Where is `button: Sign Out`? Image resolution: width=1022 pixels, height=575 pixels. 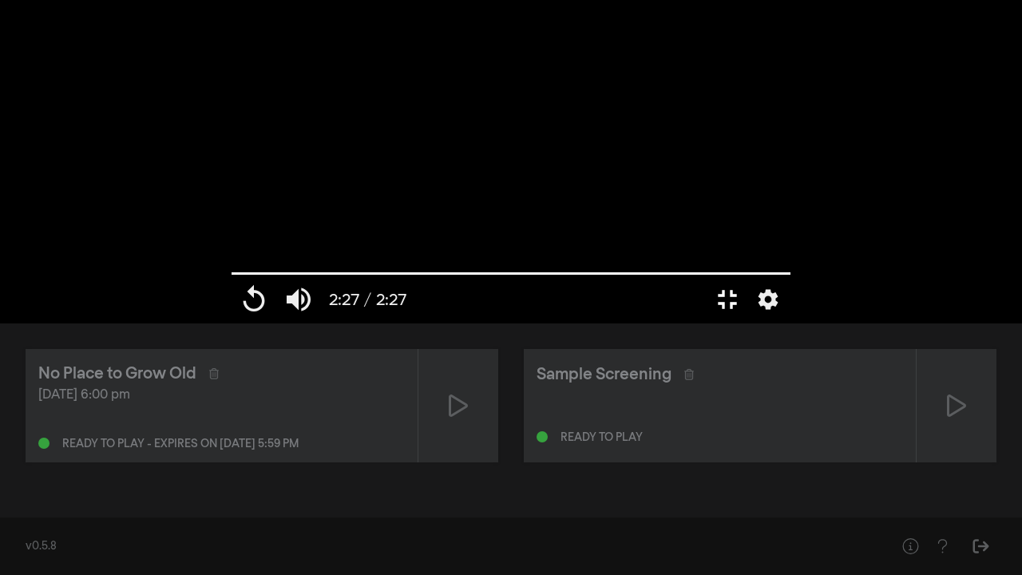
button: Sign Out is located at coordinates (980, 546).